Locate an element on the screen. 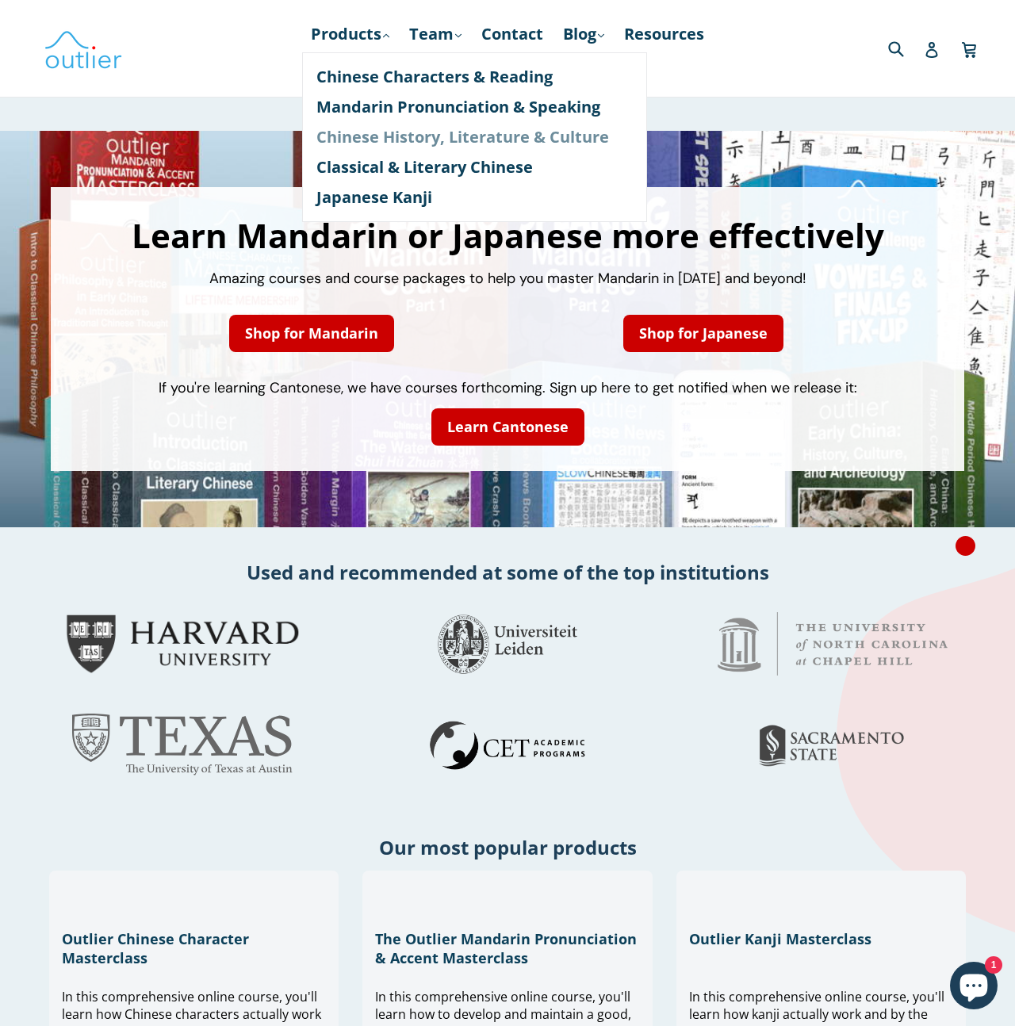  a: Japanese Kanji is located at coordinates (474, 197).